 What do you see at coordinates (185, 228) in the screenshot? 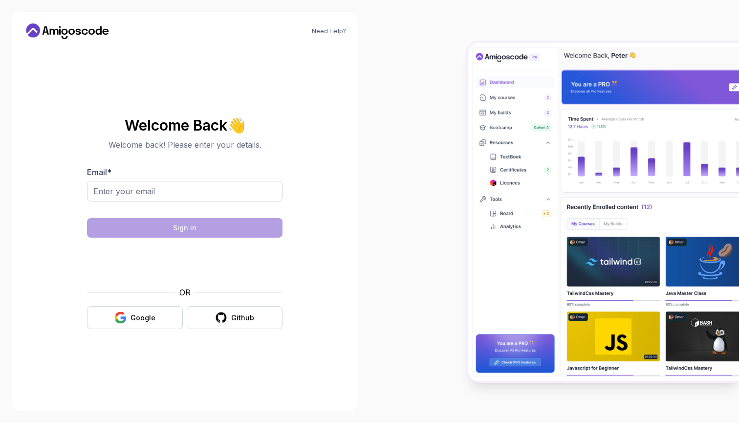
I see `div: Sign in` at bounding box center [185, 228].